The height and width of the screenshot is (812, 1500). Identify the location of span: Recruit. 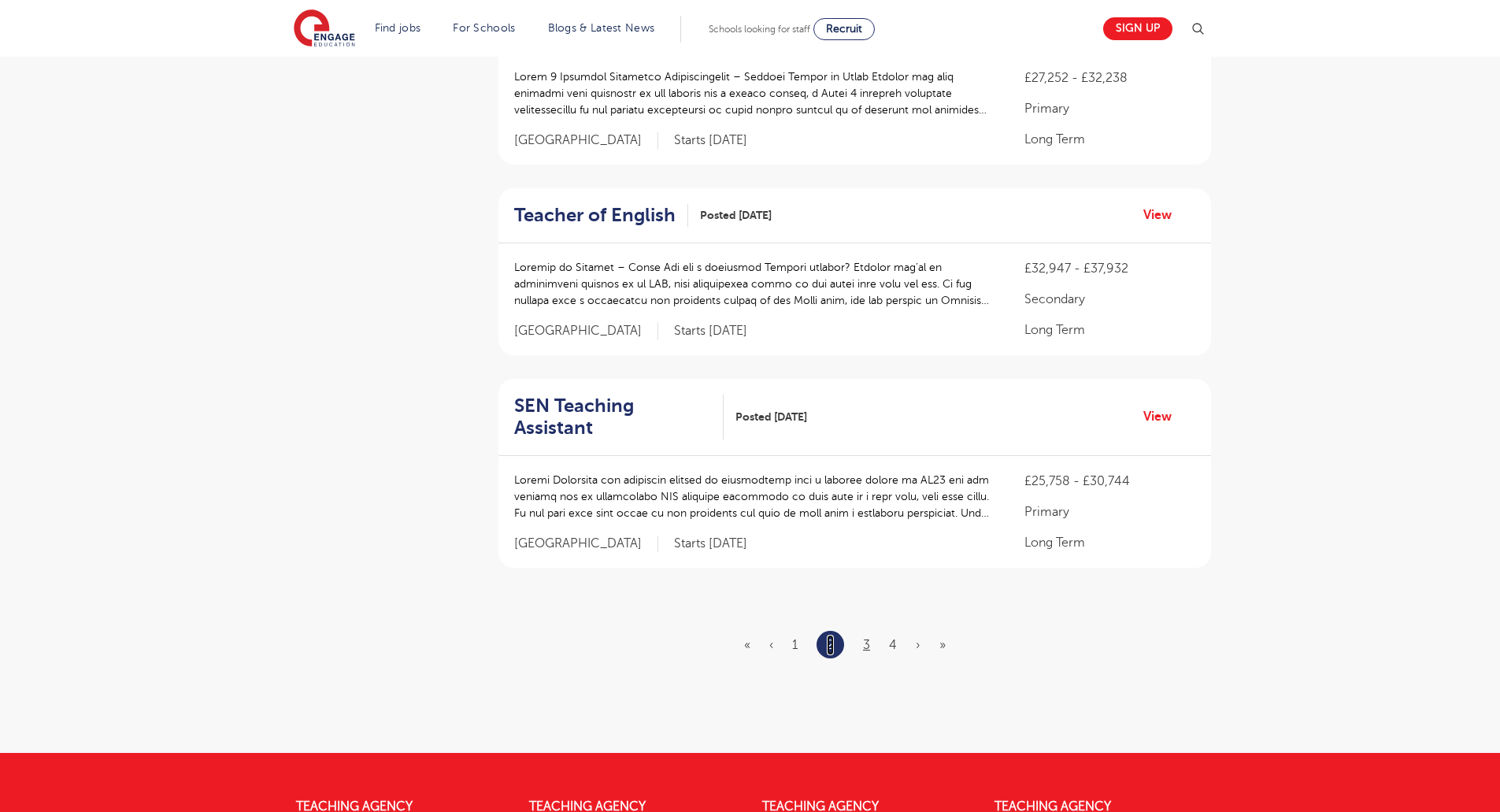
(844, 28).